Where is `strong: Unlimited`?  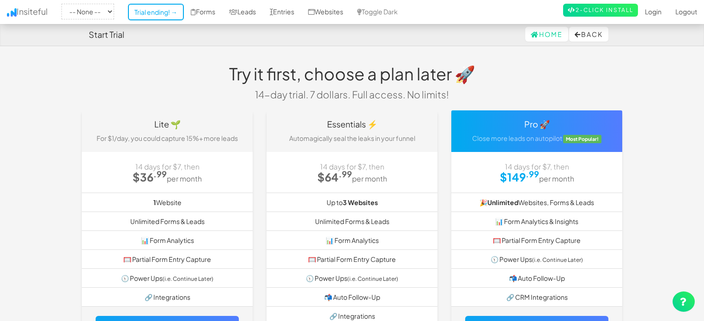
strong: Unlimited is located at coordinates (503, 202).